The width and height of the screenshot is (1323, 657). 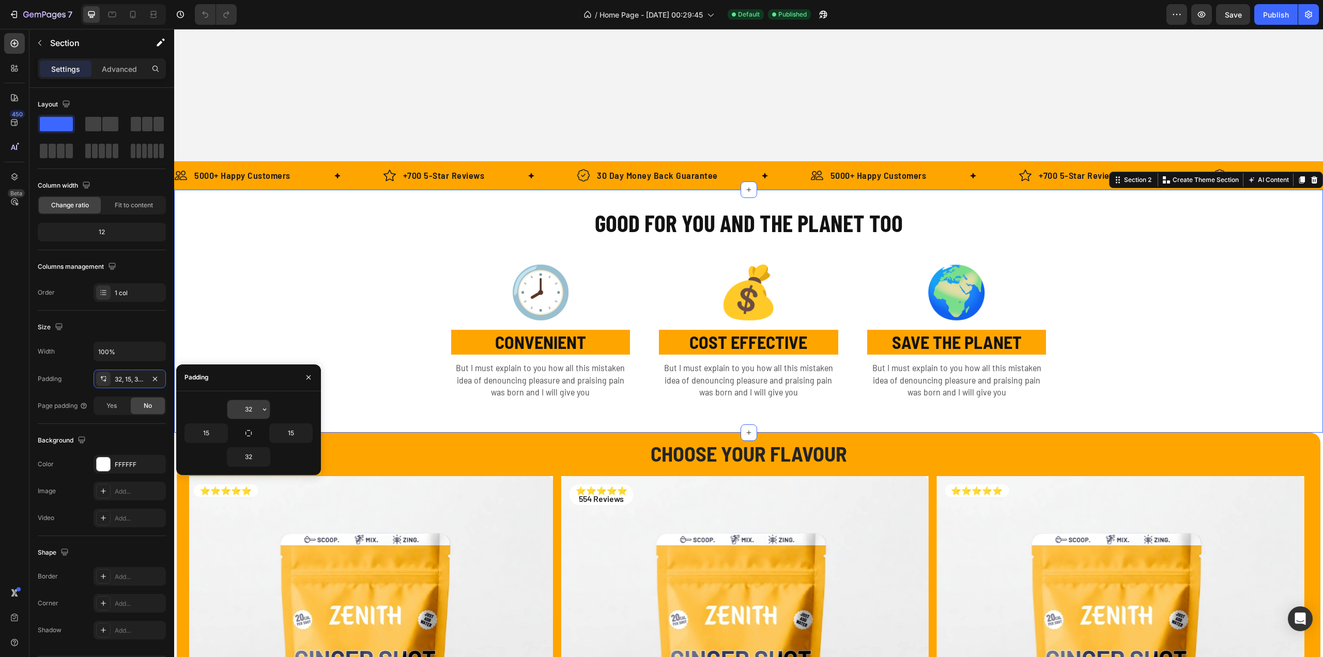 What do you see at coordinates (17, 114) in the screenshot?
I see `div: 450` at bounding box center [17, 114].